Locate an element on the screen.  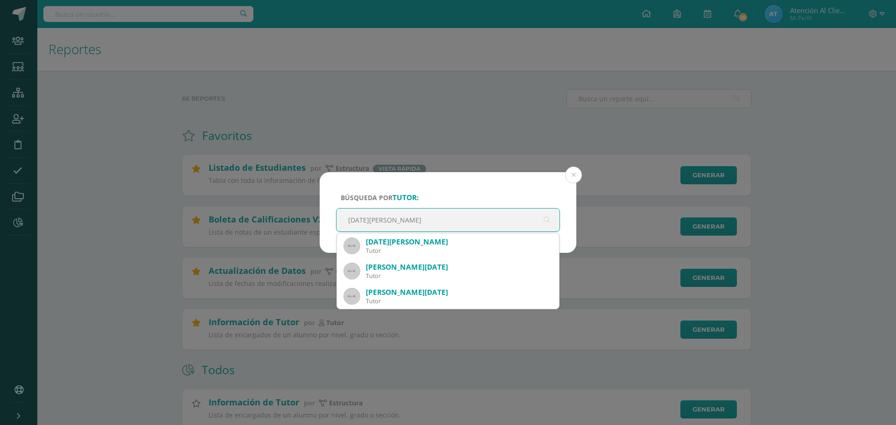
button: Close (Esc) is located at coordinates (574, 175).